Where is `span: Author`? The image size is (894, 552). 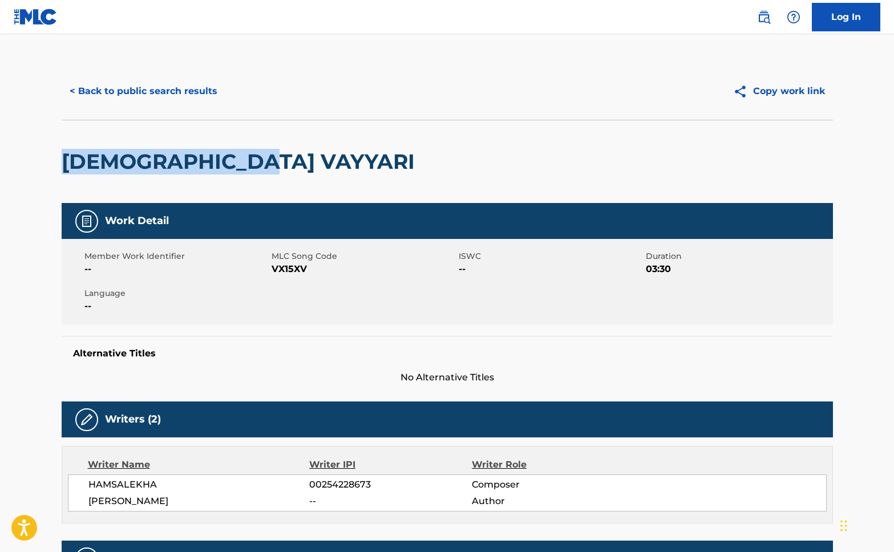 span: Author is located at coordinates (545, 501).